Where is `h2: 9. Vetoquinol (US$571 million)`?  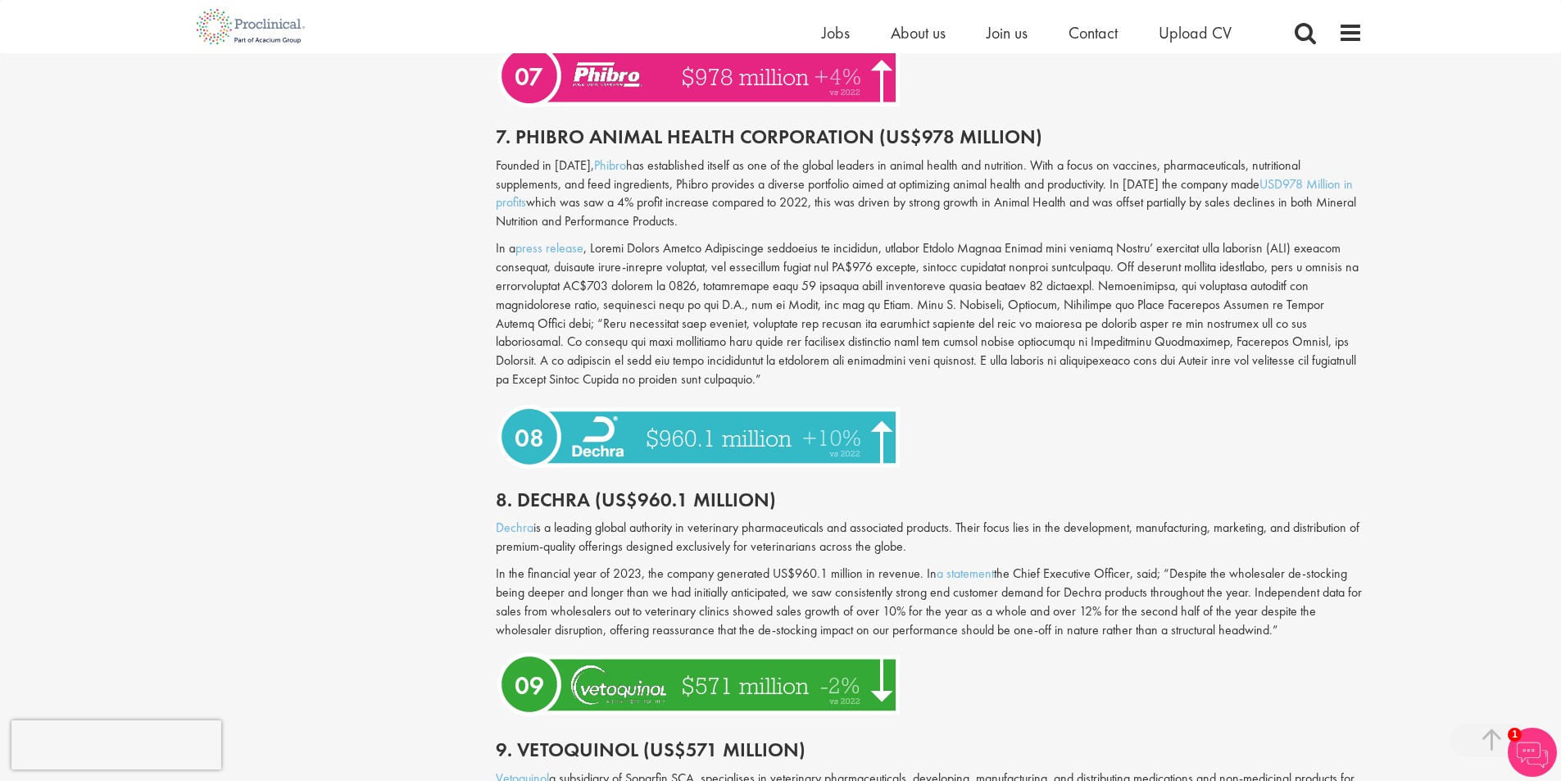 h2: 9. Vetoquinol (US$571 million) is located at coordinates (929, 750).